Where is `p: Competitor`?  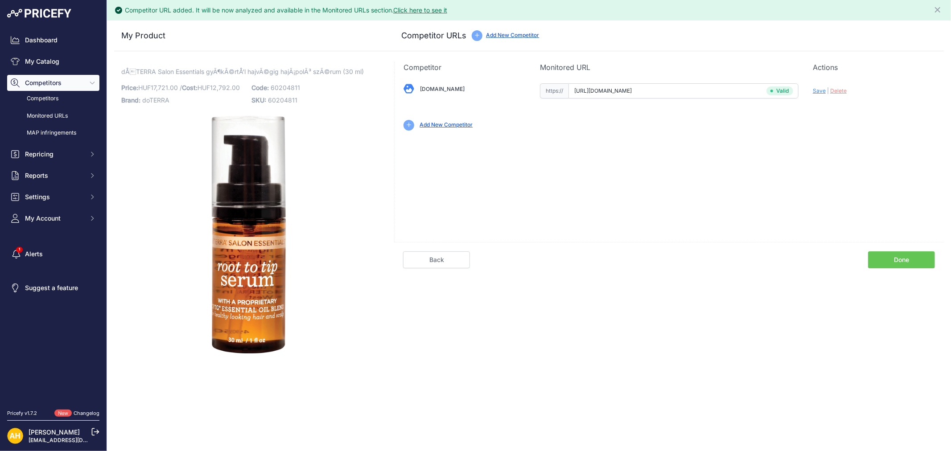 p: Competitor is located at coordinates (465, 67).